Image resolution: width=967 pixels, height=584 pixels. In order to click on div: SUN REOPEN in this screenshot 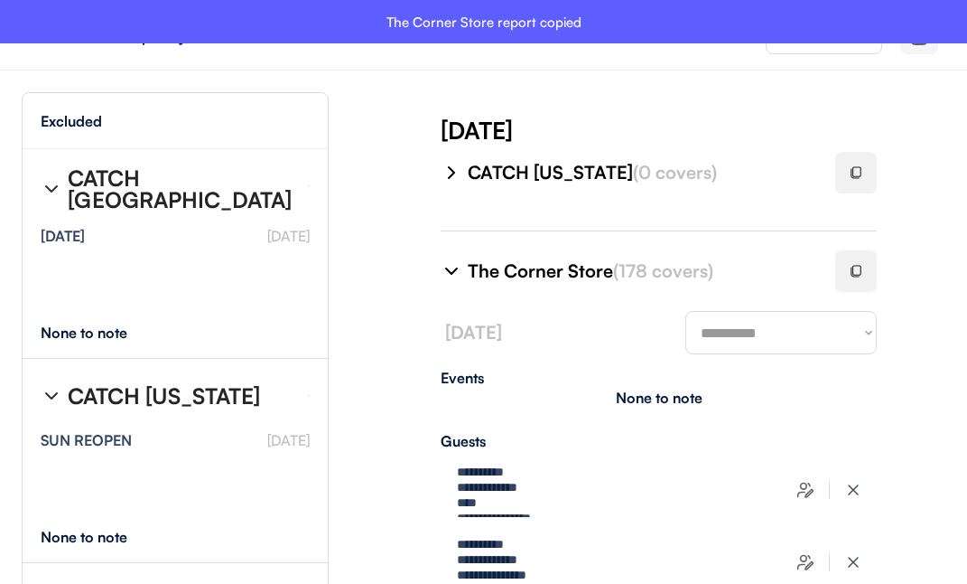, I will do `click(86, 440)`.